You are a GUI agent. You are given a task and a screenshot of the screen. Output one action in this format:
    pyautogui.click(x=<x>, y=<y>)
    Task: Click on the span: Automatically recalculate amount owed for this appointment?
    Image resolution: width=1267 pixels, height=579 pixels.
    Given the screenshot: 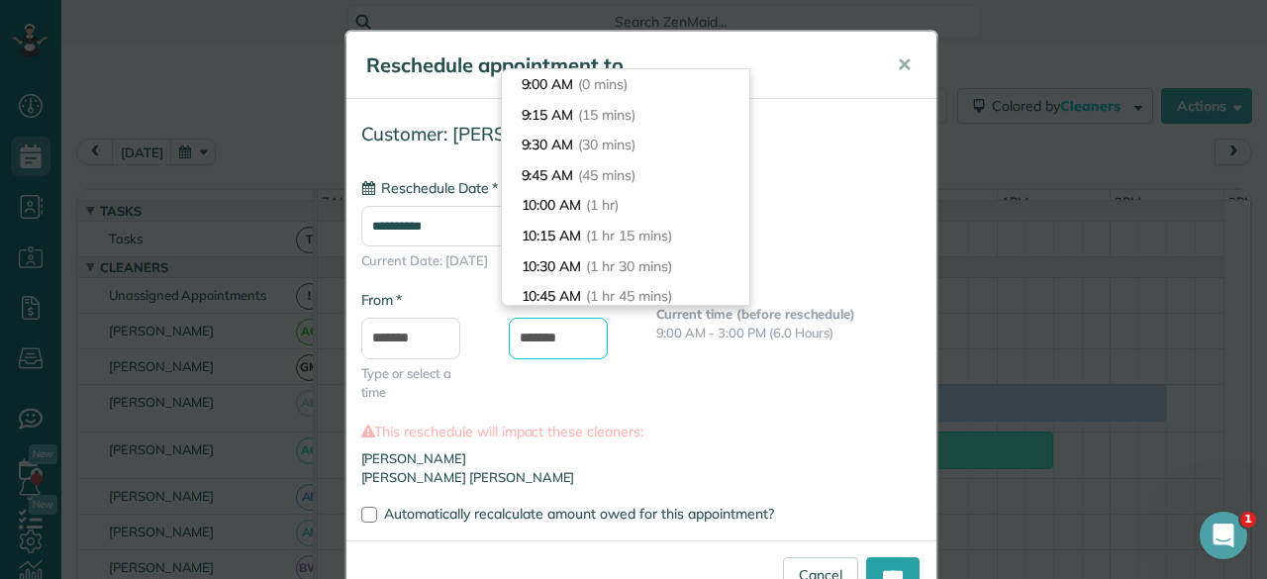 What is the action you would take?
    pyautogui.click(x=579, y=514)
    